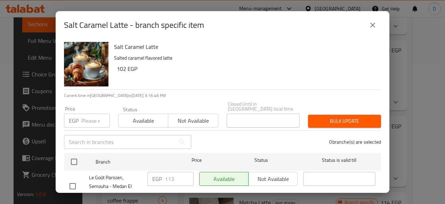 This screenshot has width=445, height=204. I want to click on span: Le Goût Parisien, Semouha - Medan El Gama'a, so click(116, 186).